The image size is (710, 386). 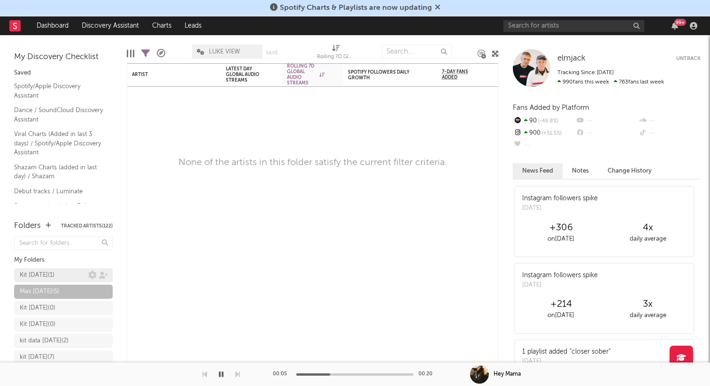 I want to click on div: 00:05, so click(x=282, y=375).